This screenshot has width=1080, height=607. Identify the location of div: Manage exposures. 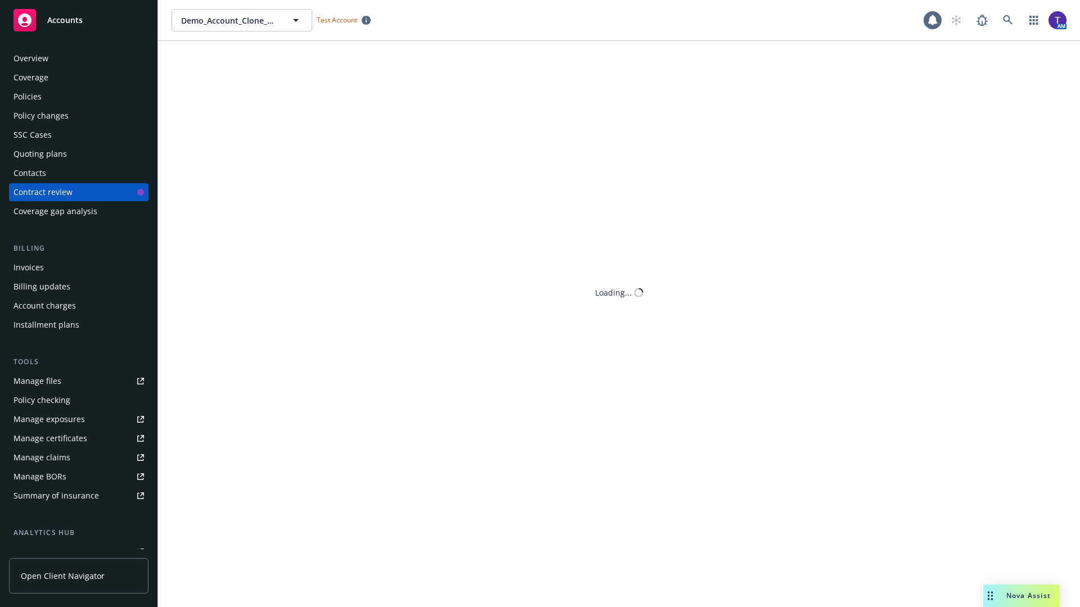
(49, 419).